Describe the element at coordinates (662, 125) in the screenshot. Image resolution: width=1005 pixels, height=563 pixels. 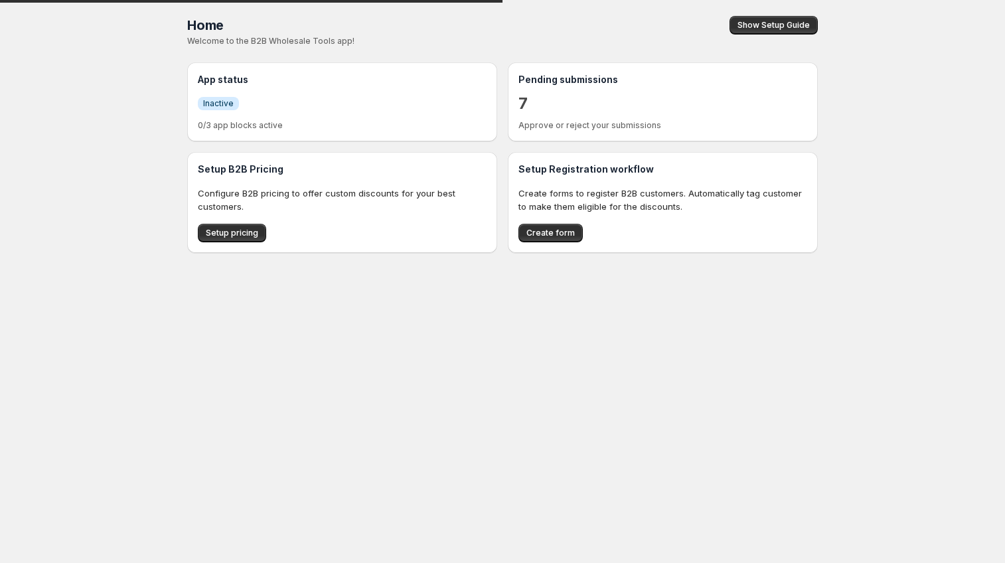
I see `p: Approve or reject your submissions` at that location.